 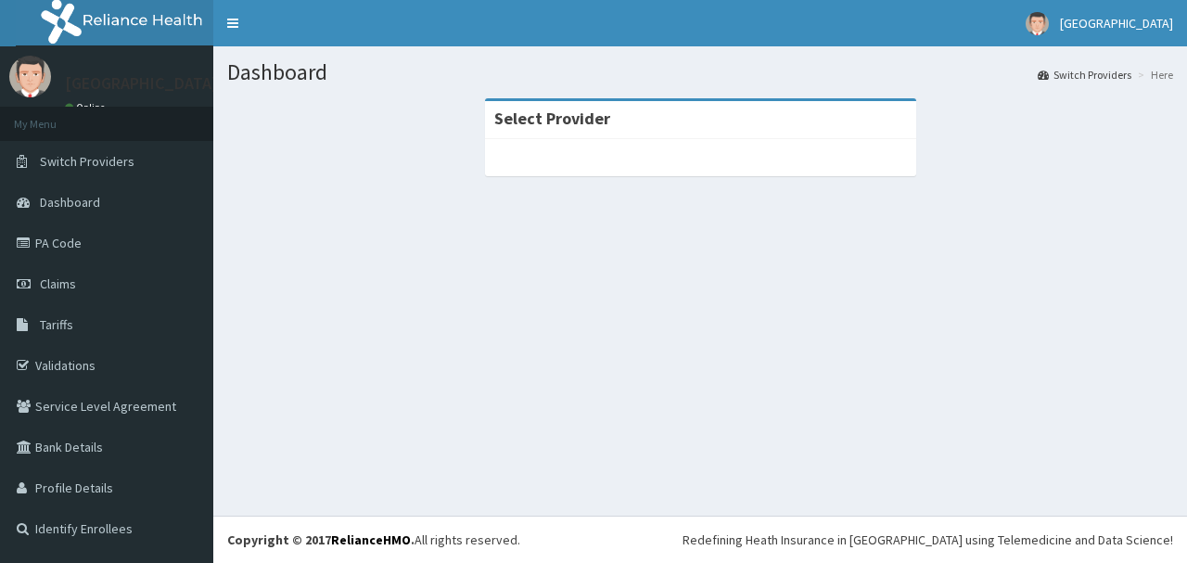 What do you see at coordinates (57, 325) in the screenshot?
I see `span: Tariffs` at bounding box center [57, 325].